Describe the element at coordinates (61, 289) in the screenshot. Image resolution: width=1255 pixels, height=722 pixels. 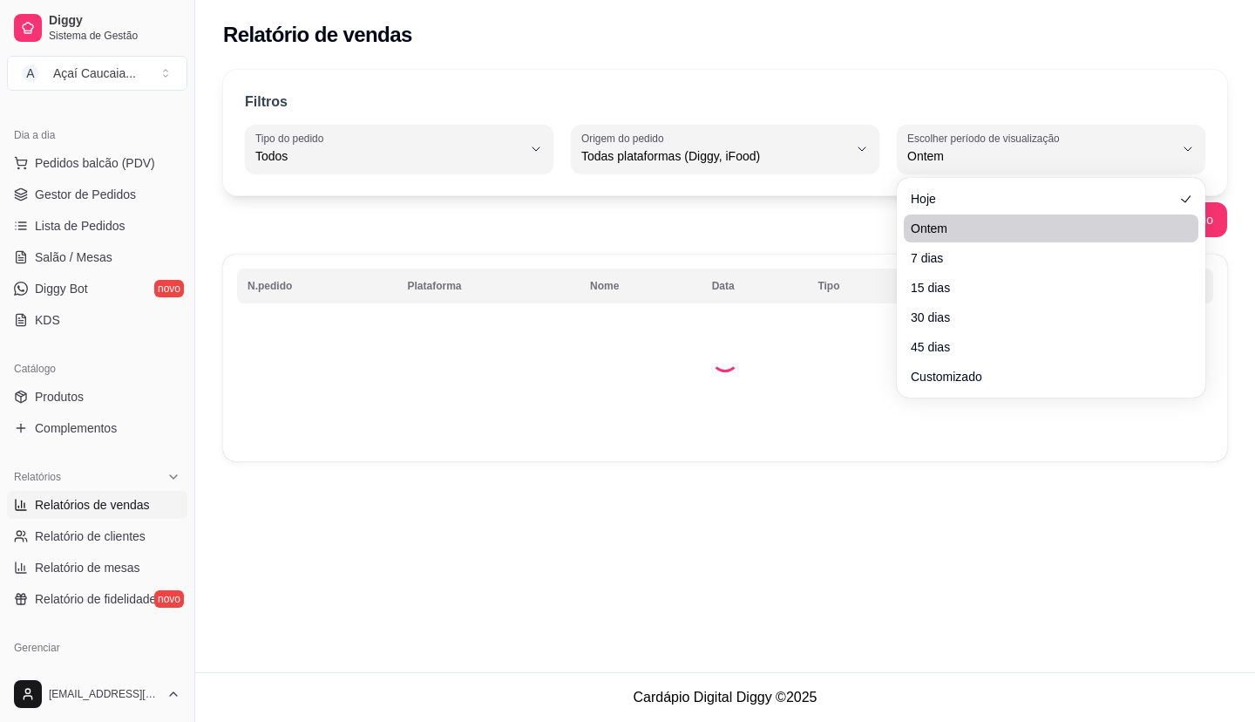
I see `span: Diggy Bot` at that location.